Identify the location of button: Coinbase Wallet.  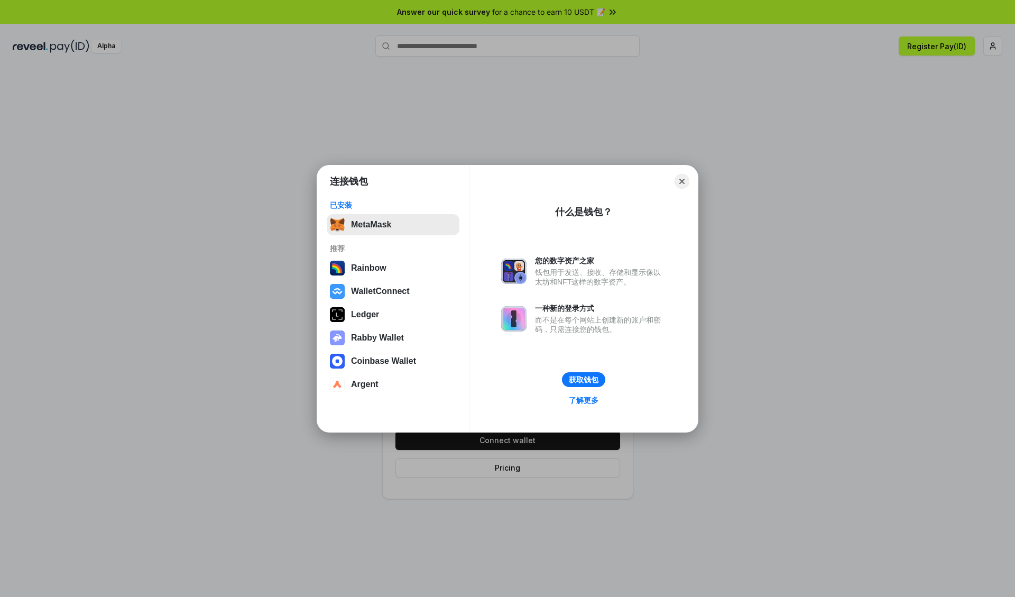
(393, 361).